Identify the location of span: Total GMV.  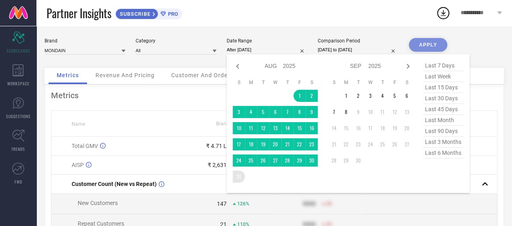
(85, 146).